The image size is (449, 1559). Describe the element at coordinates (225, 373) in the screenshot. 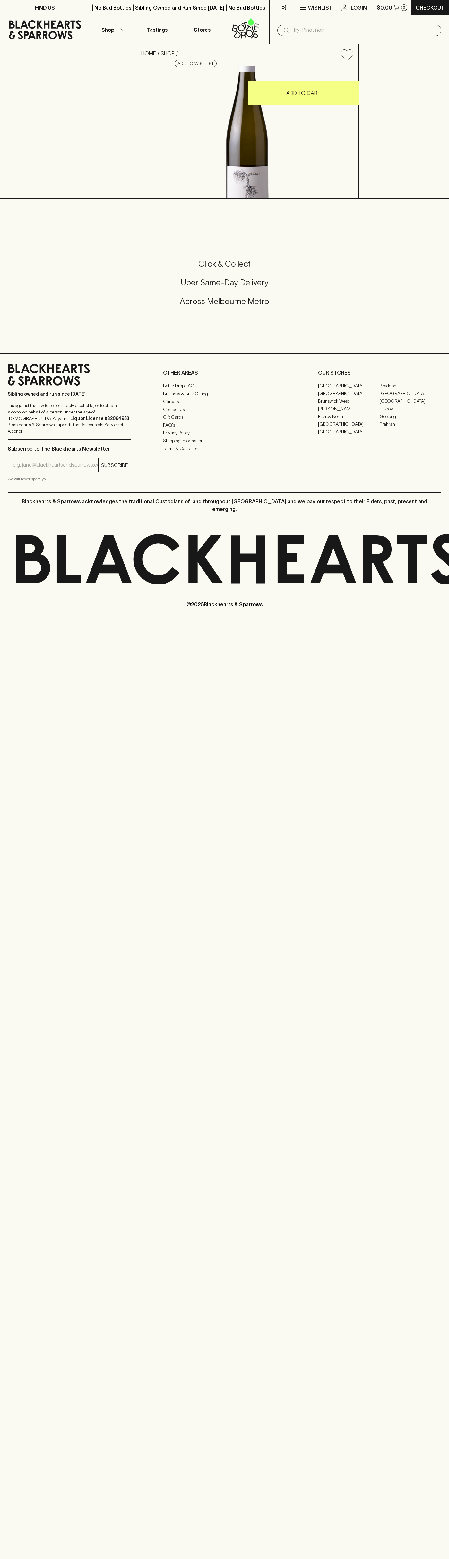

I see `p: OTHER AREAS` at that location.